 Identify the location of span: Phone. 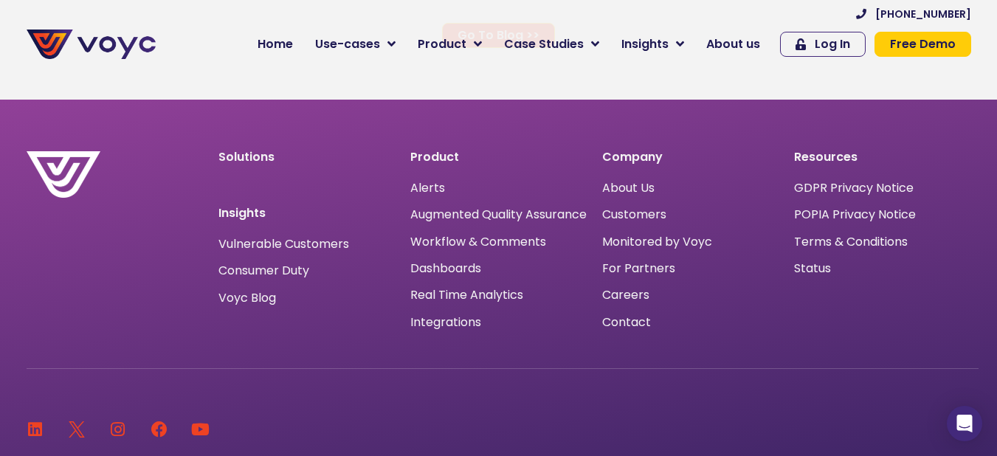
(214, 67).